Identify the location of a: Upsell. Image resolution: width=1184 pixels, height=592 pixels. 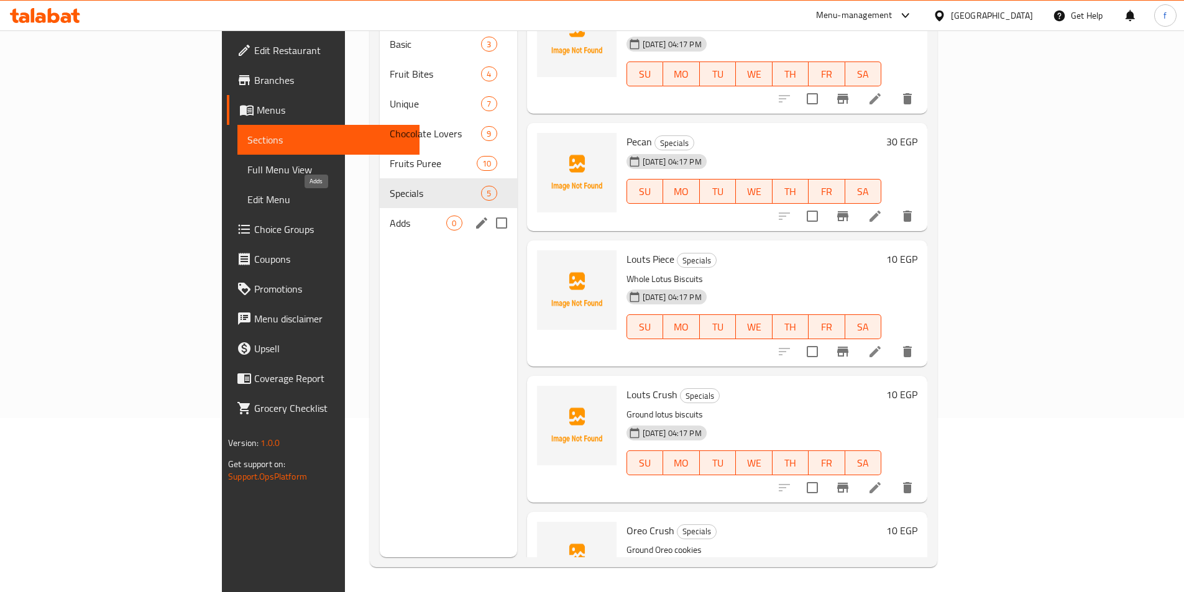
(323, 349).